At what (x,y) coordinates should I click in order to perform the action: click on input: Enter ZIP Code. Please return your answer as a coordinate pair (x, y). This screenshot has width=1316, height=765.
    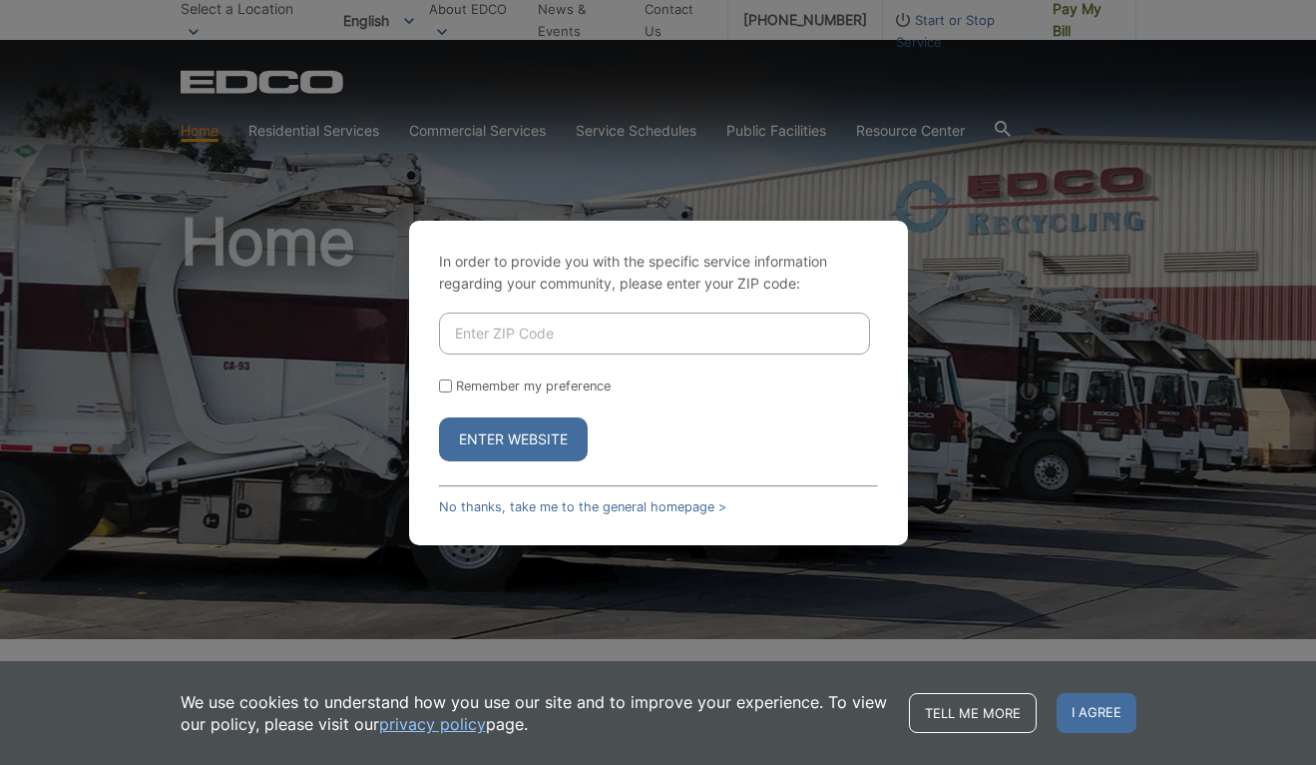
    Looking at the image, I should click on (655, 333).